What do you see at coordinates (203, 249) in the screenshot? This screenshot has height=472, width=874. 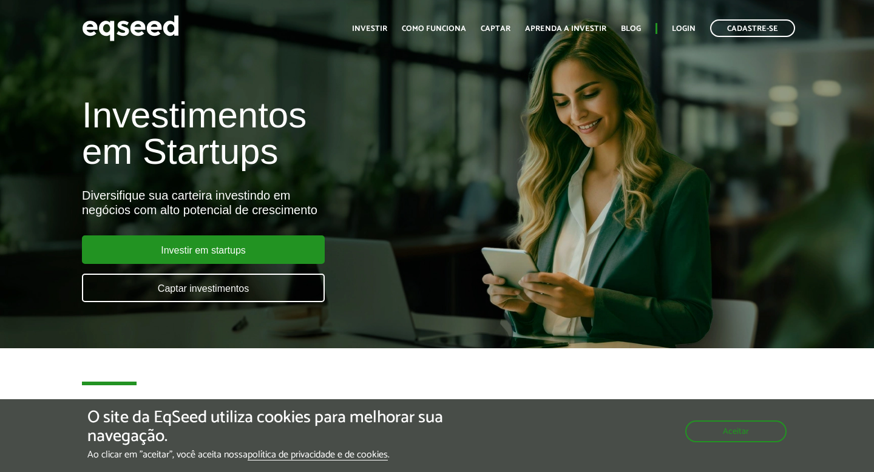 I see `a: Investir em startups` at bounding box center [203, 249].